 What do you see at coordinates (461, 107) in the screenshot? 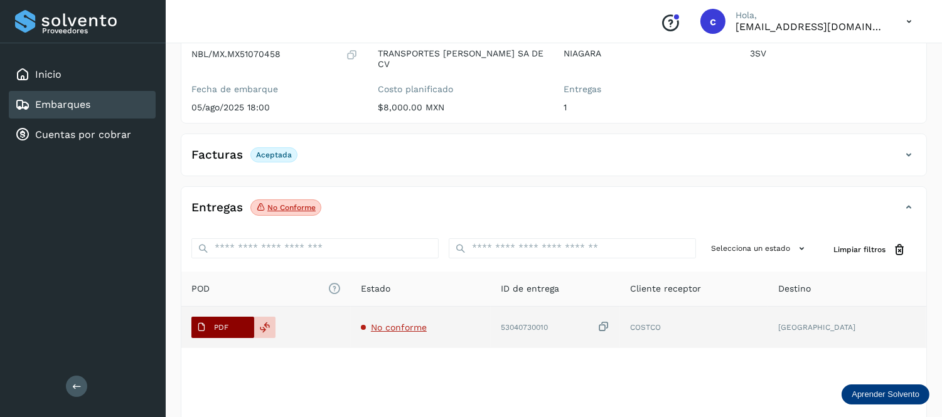
I see `p: $8,000.00 MXN` at bounding box center [461, 107].